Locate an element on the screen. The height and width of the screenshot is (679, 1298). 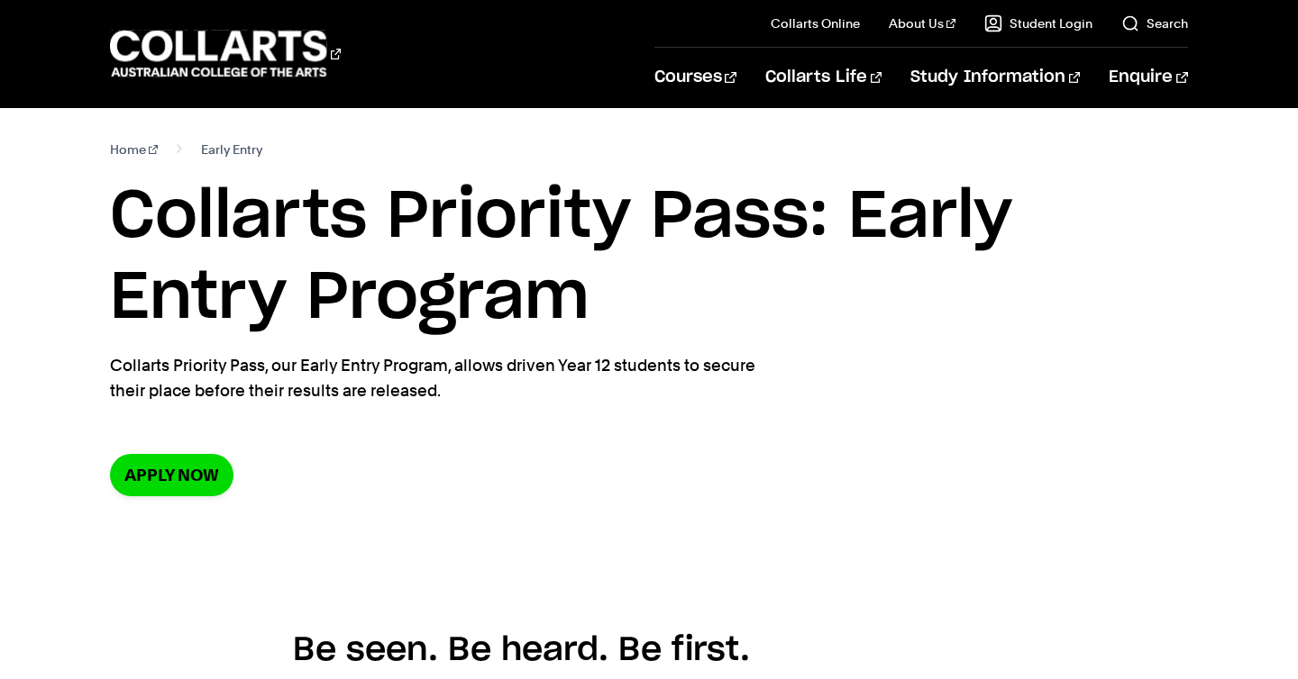
span: Be seen. Be heard. Be first. is located at coordinates (521, 651).